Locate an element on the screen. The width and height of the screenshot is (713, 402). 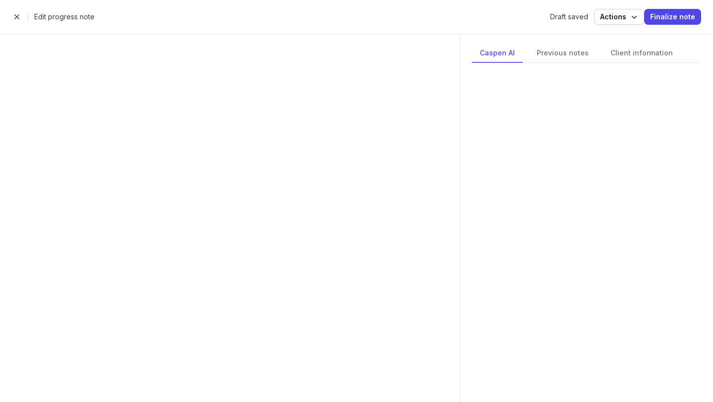
div: Previous notes is located at coordinates (563, 53).